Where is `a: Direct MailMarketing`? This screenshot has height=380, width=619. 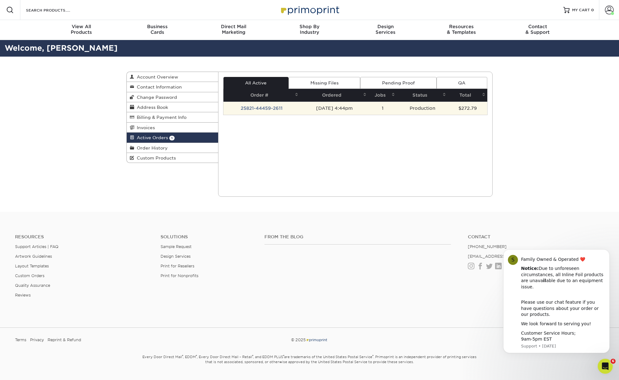 a: Direct MailMarketing is located at coordinates (234, 30).